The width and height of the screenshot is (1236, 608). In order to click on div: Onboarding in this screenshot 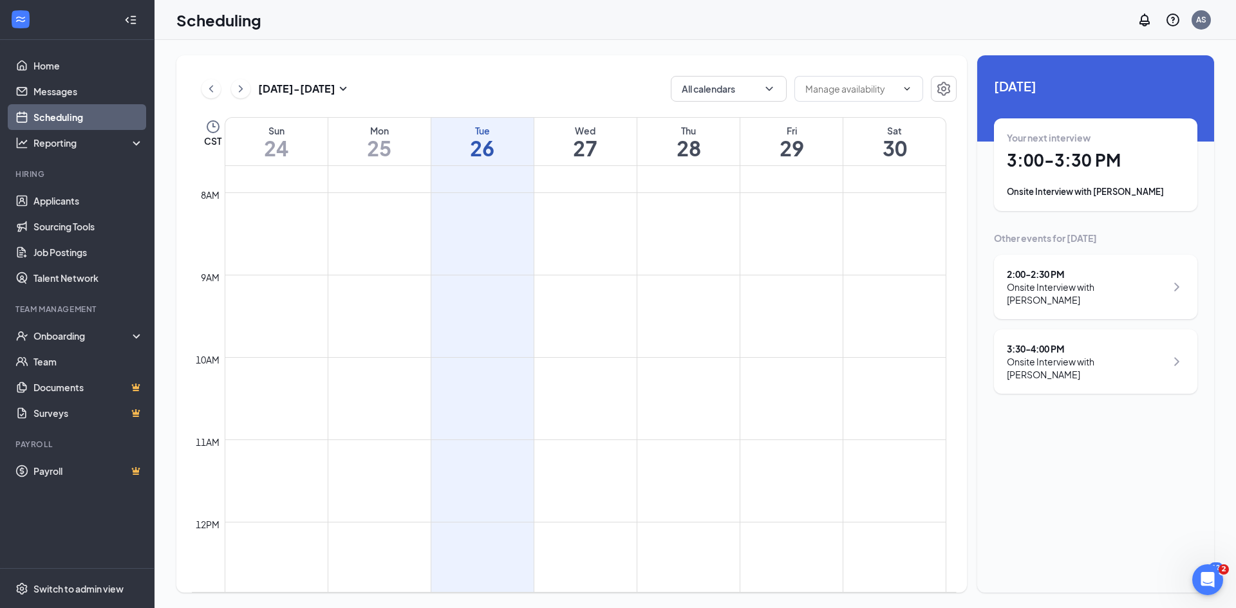, I will do `click(83, 336)`.